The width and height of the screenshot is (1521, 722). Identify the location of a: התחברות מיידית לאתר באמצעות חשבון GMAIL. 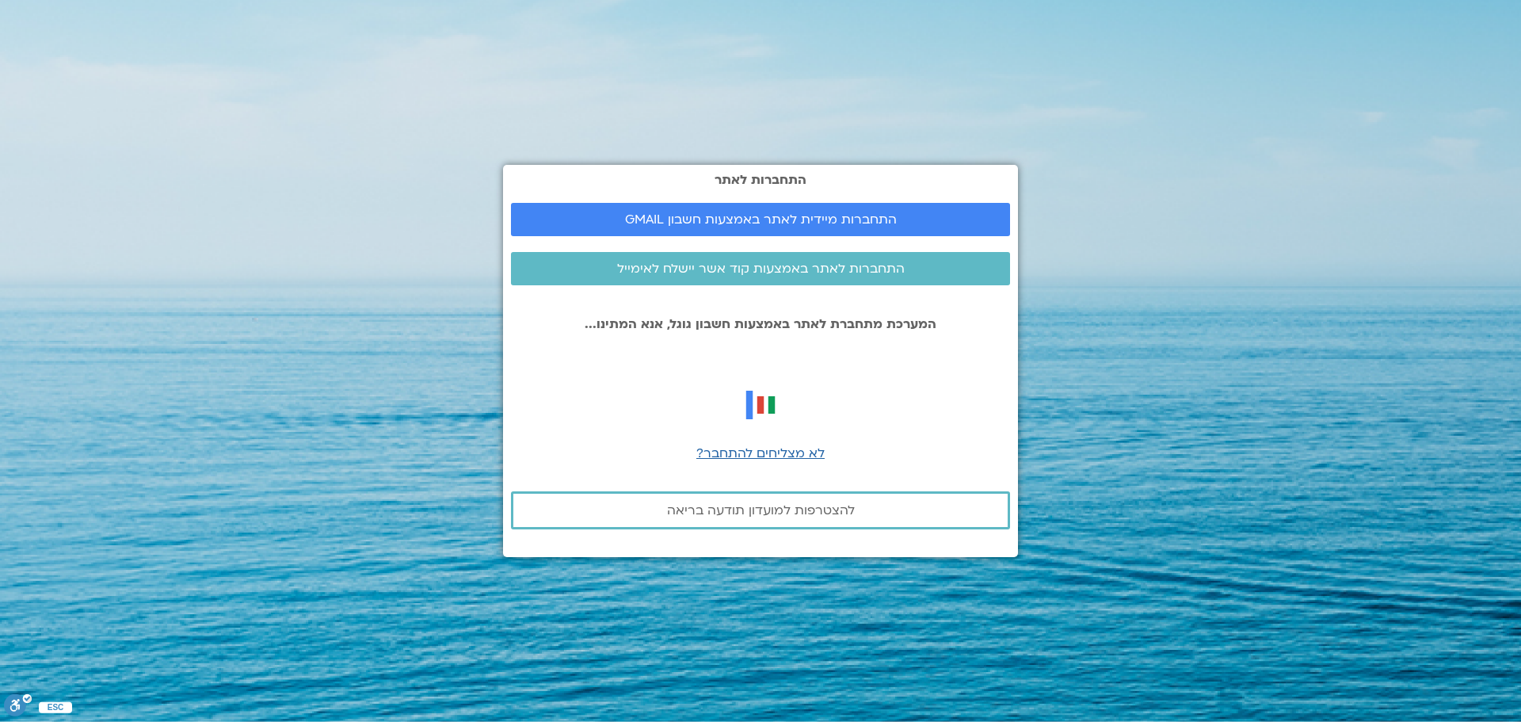
(760, 219).